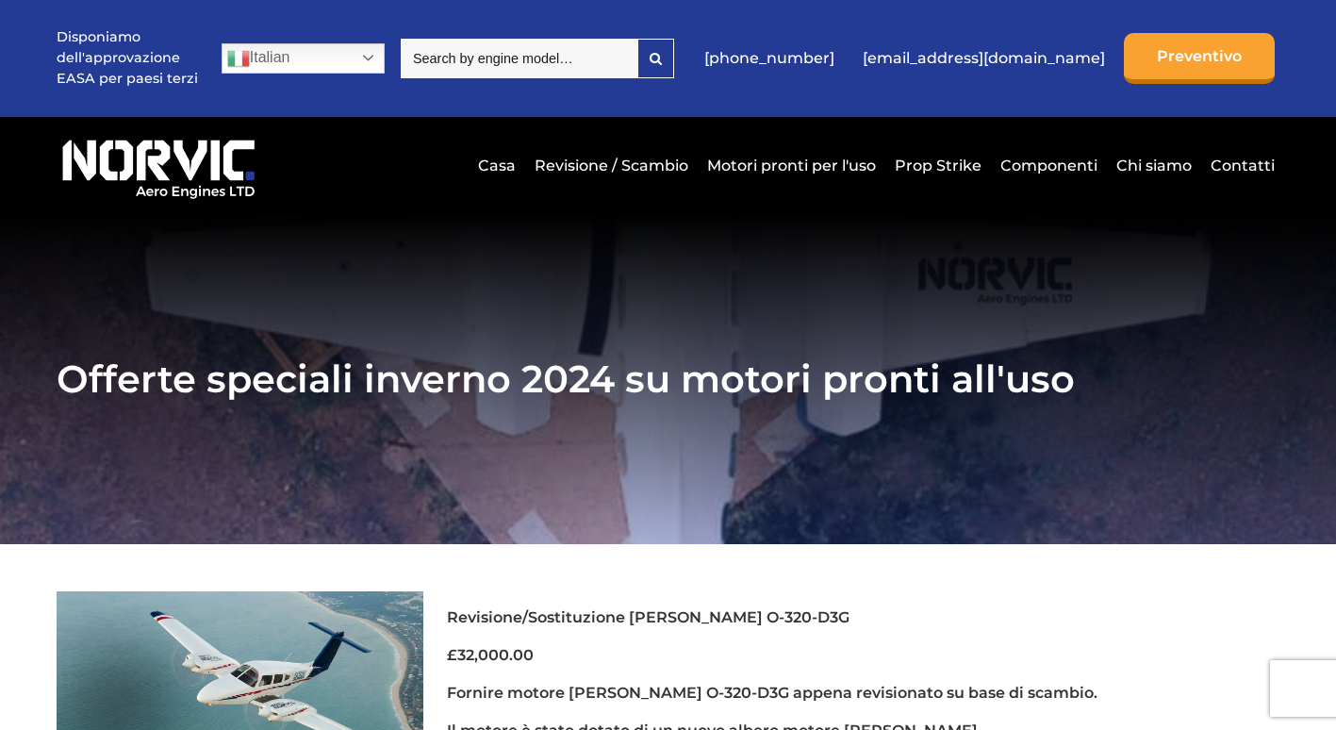  What do you see at coordinates (303, 58) in the screenshot?
I see `a: Italian` at bounding box center [303, 58].